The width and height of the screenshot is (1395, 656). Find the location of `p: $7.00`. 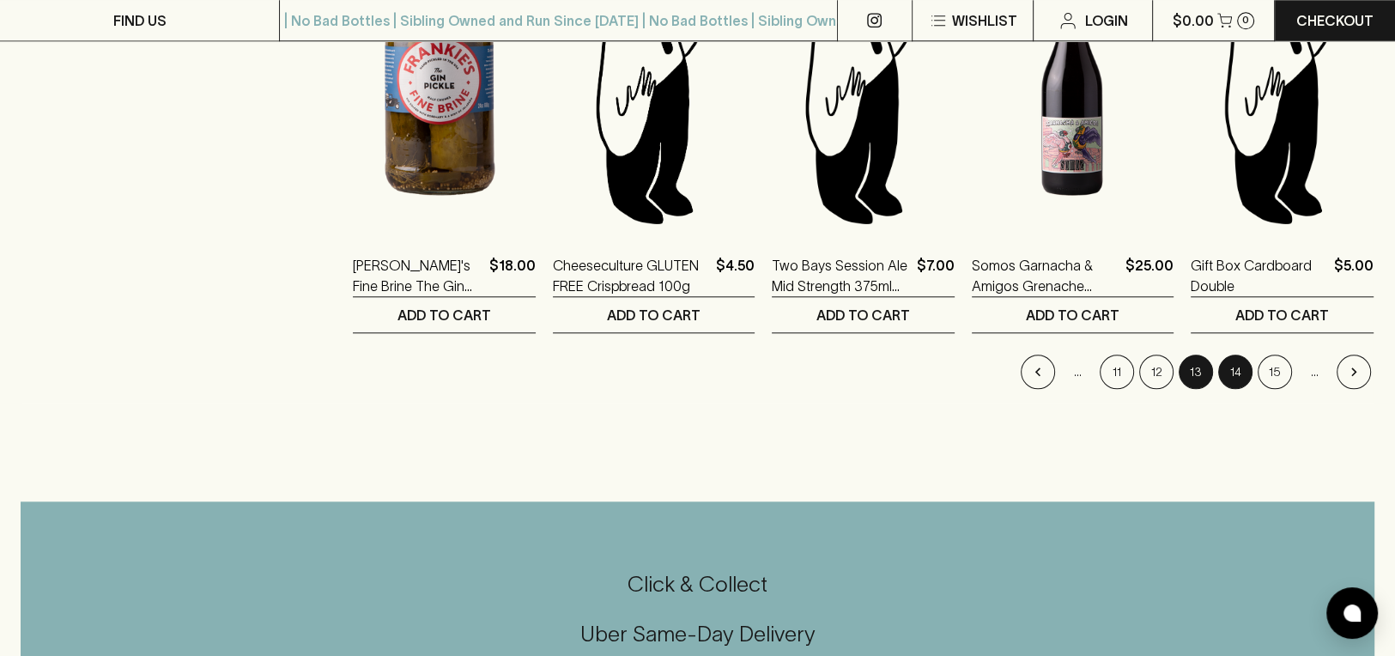

p: $7.00 is located at coordinates (936, 276).